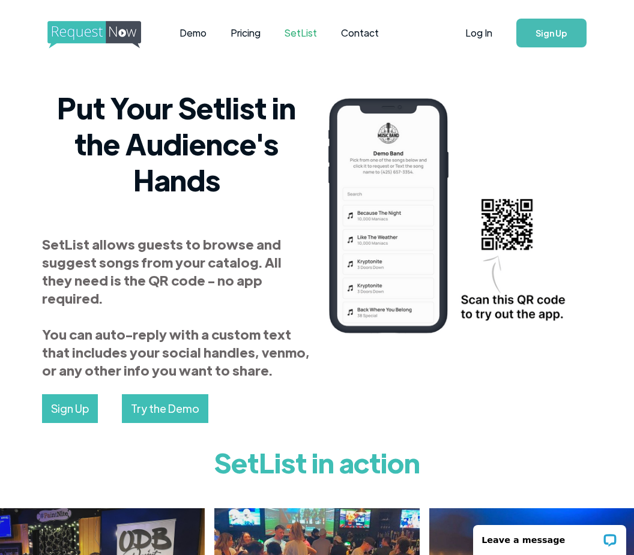 This screenshot has width=634, height=555. Describe the element at coordinates (165, 409) in the screenshot. I see `a: Try the Demo` at that location.